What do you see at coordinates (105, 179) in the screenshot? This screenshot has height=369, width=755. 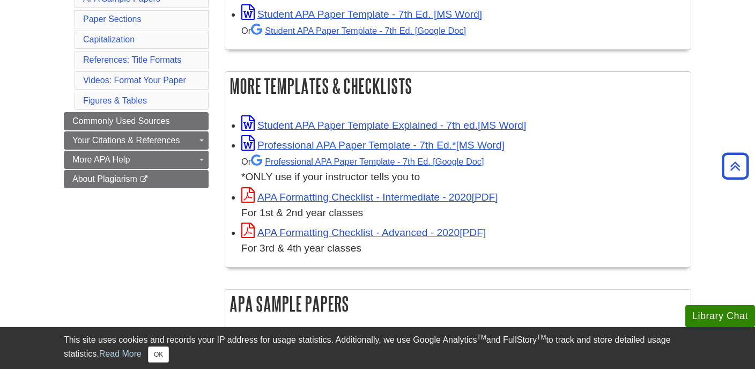 I see `span: About Plagiarism` at bounding box center [105, 179].